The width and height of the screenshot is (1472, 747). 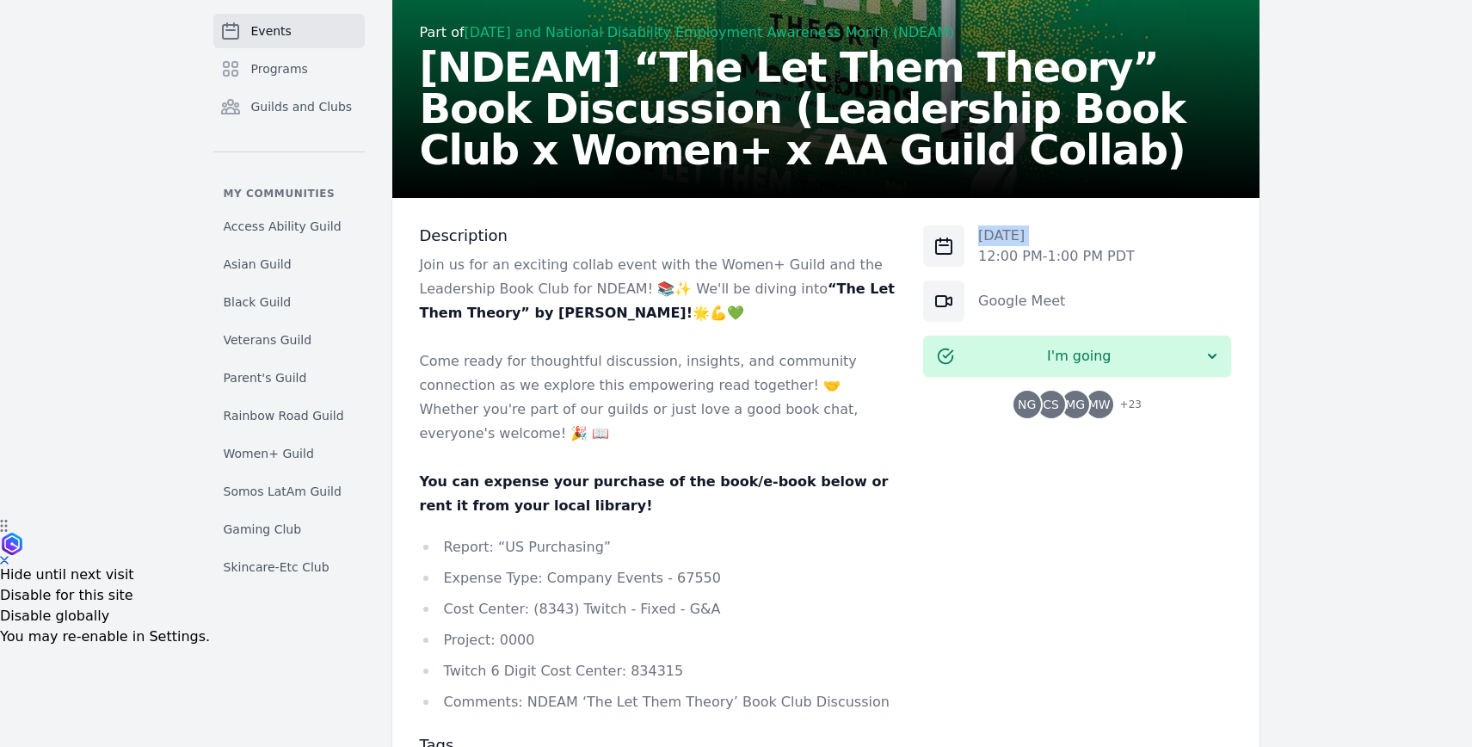 What do you see at coordinates (1078, 356) in the screenshot?
I see `span: I'm going` at bounding box center [1078, 356].